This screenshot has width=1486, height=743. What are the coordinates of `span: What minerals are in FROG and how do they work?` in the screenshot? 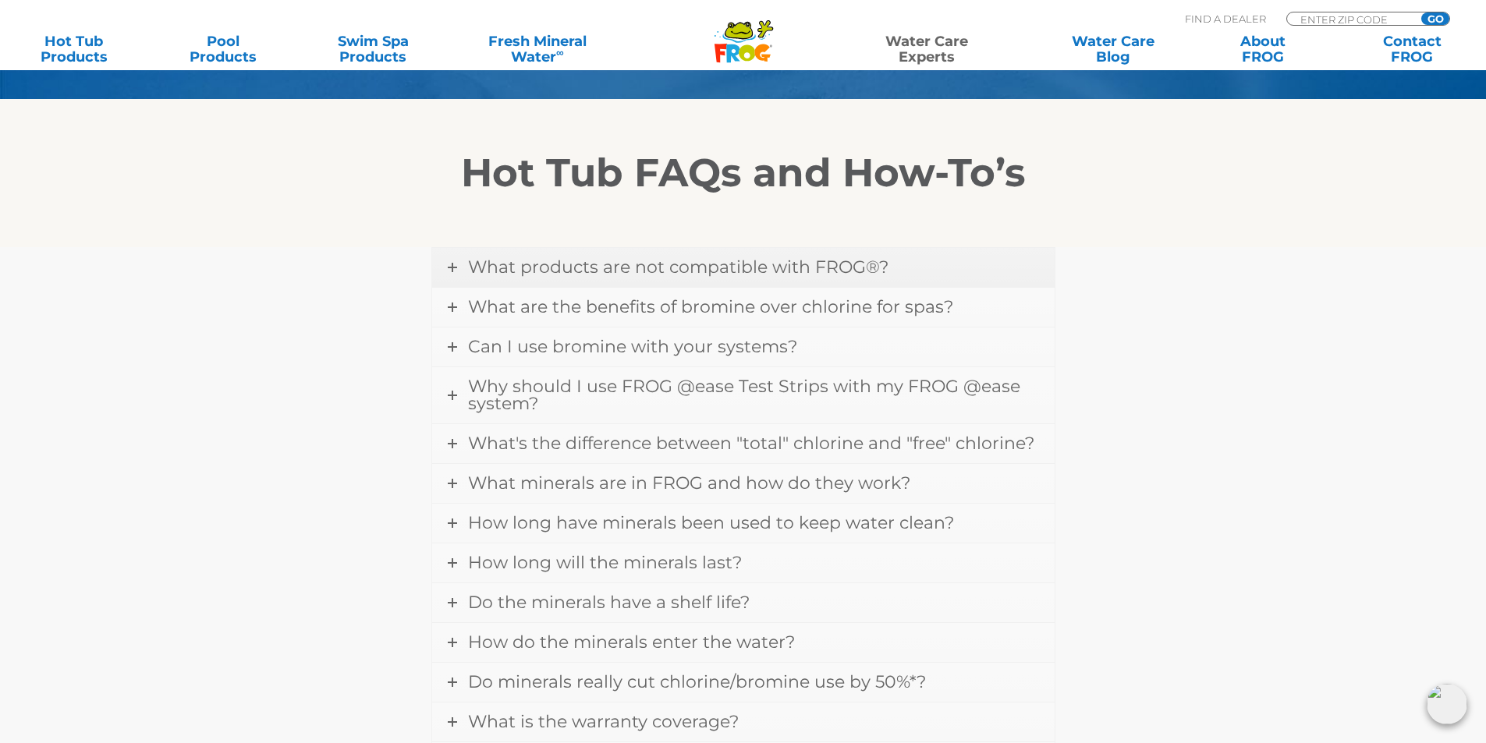 It's located at (689, 483).